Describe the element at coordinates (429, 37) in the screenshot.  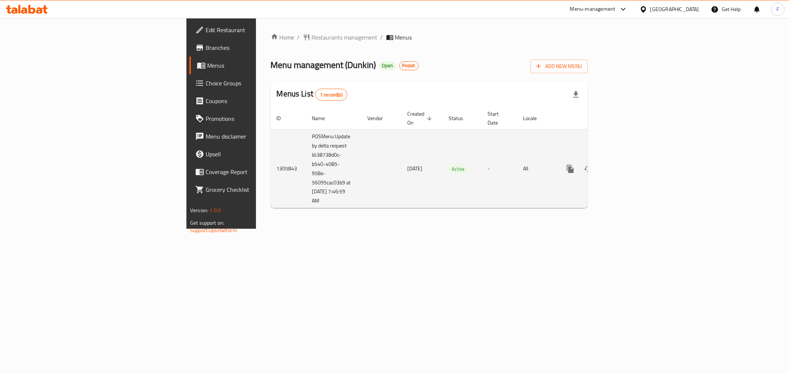
I see `nav: breadcrumb` at that location.